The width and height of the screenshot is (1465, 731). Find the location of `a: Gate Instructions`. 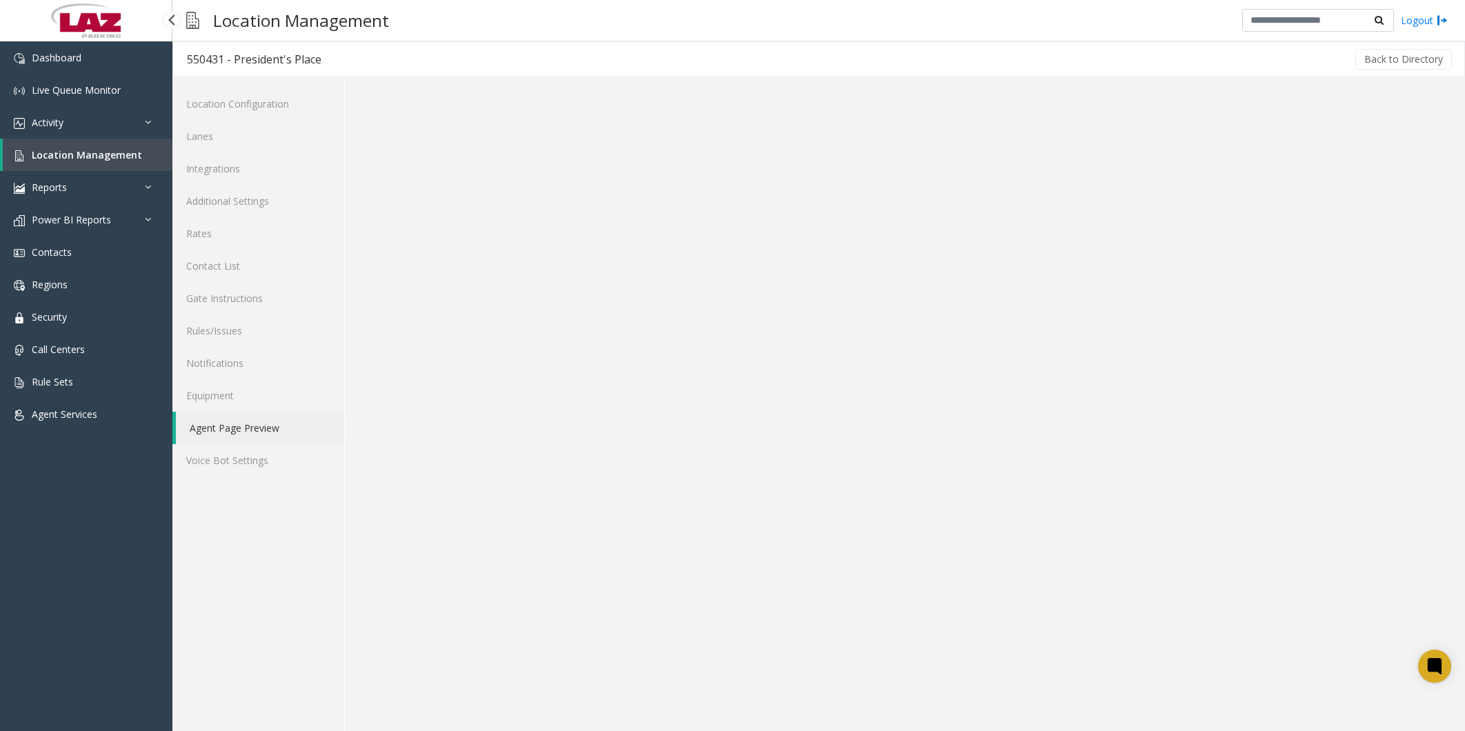

a: Gate Instructions is located at coordinates (258, 298).